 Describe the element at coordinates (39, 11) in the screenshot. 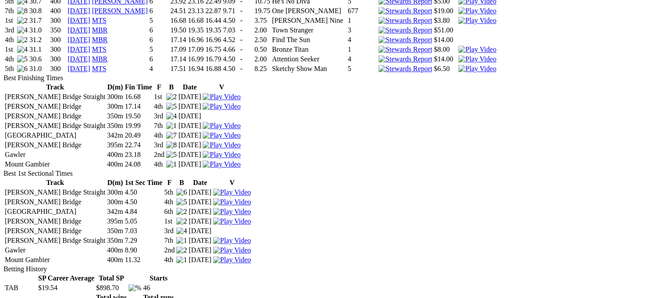

I see `td: 30.8` at that location.